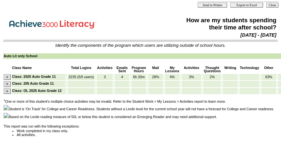 The width and height of the screenshot is (281, 157). I want to click on td: Technology, so click(249, 69).